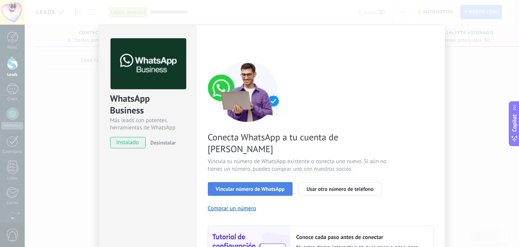  I want to click on span: instalado, so click(128, 143).